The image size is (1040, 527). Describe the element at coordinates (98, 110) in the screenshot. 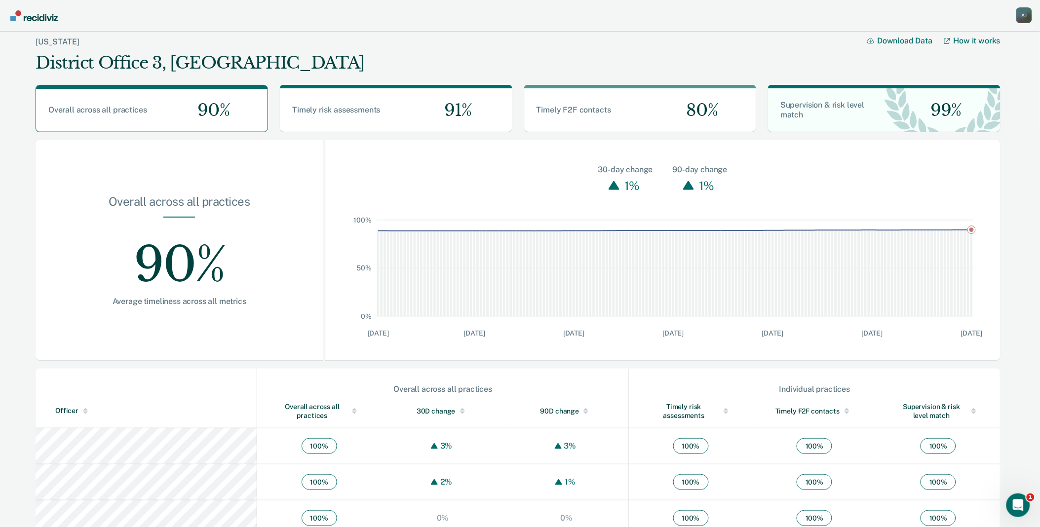

I see `span: Overall across all practices` at that location.